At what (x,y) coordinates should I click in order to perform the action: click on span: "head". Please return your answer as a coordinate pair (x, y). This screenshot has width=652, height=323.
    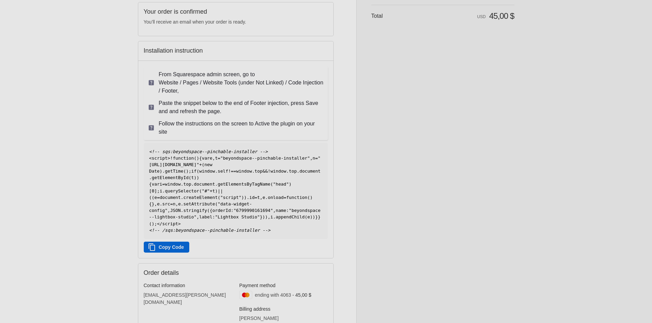
    Looking at the image, I should click on (281, 184).